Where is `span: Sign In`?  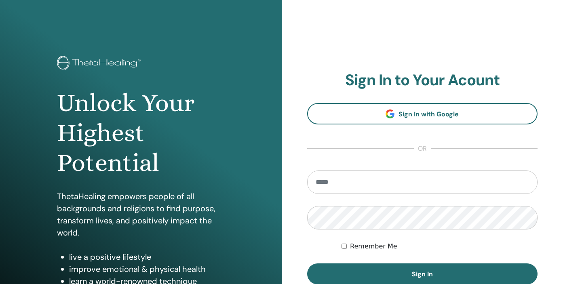 span: Sign In is located at coordinates (423, 274).